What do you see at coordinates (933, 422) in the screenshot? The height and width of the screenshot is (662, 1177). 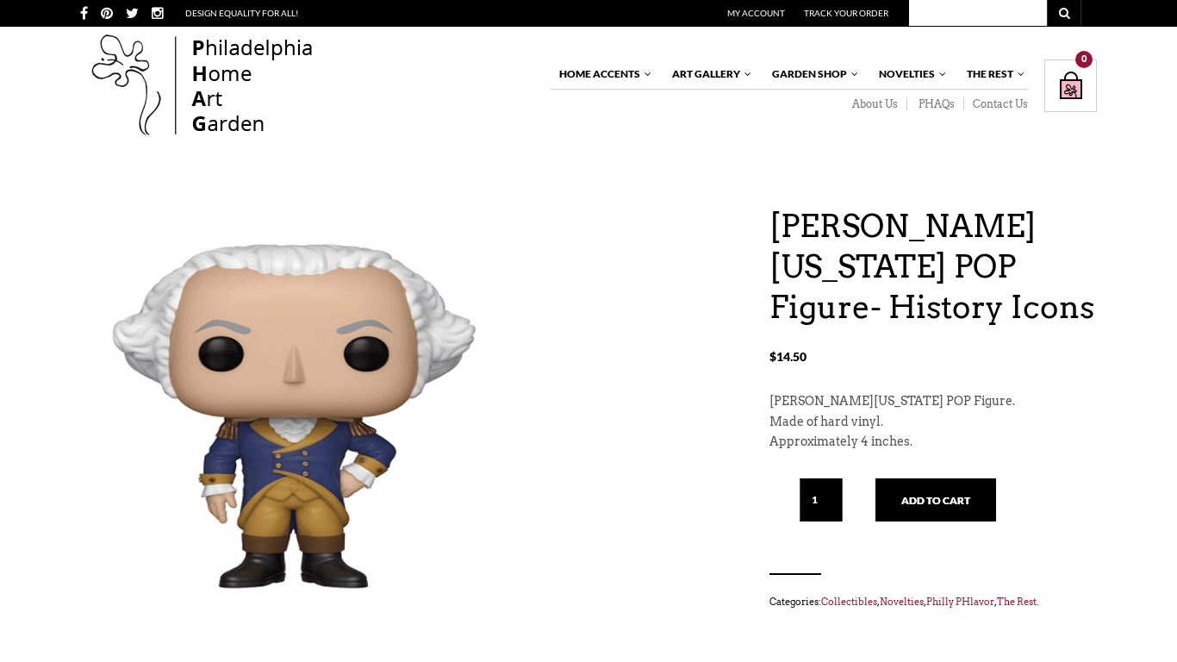 I see `p: Made of hard vinyl.` at bounding box center [933, 422].